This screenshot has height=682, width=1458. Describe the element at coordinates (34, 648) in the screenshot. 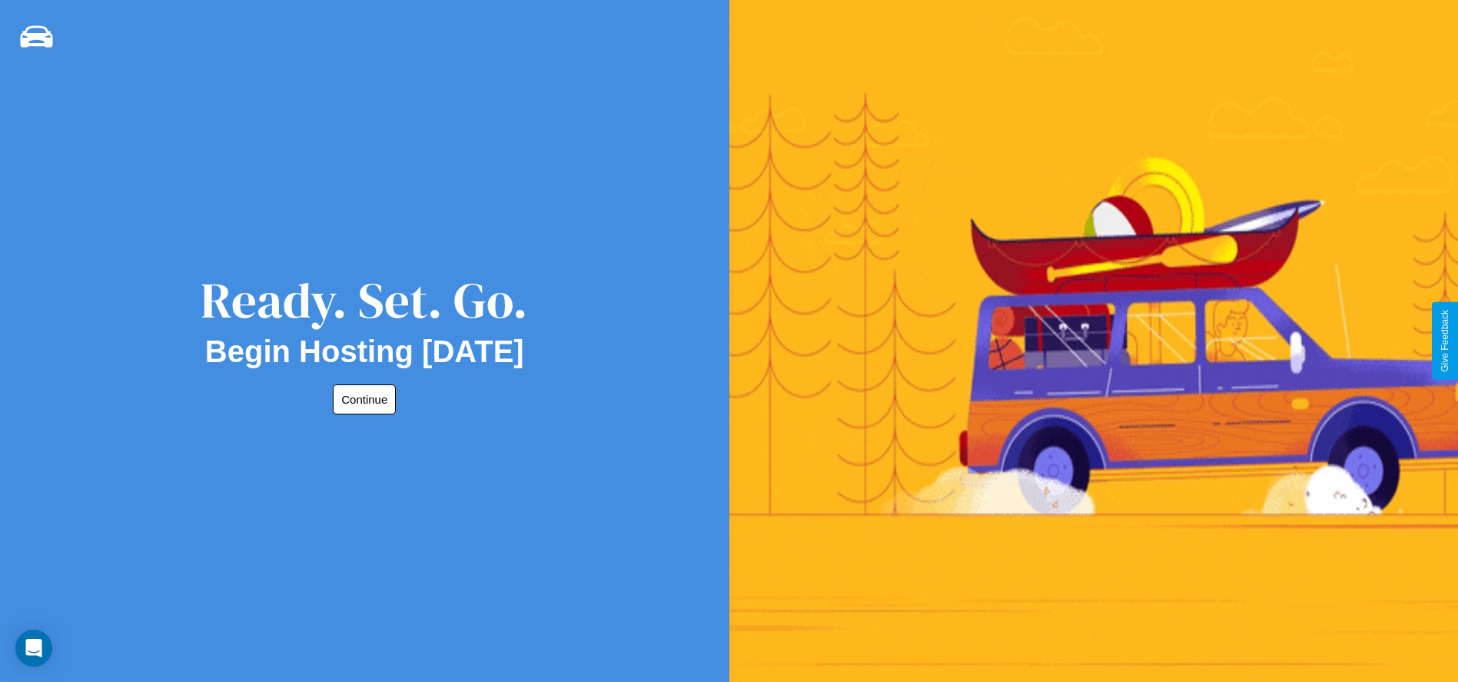

I see `div: Open Intercom Messenger` at that location.